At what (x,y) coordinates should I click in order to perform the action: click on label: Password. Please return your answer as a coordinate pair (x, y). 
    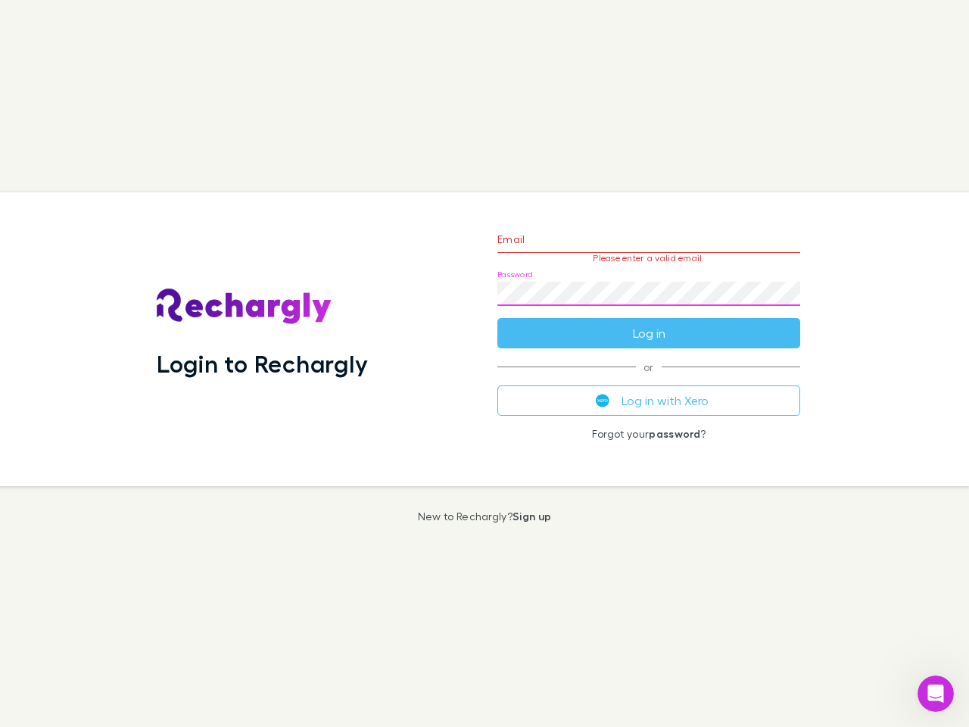
    Looking at the image, I should click on (515, 274).